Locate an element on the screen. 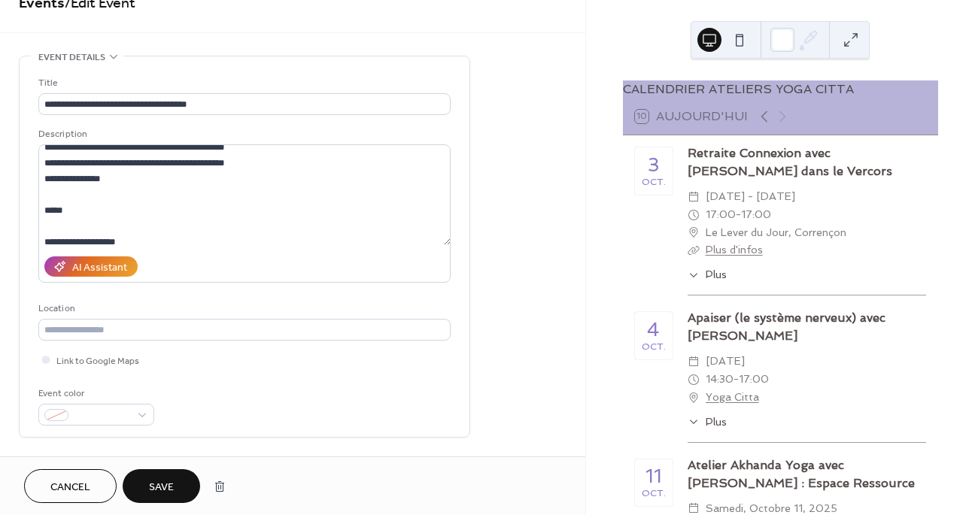 The width and height of the screenshot is (975, 515). span: Event details is located at coordinates (71, 57).